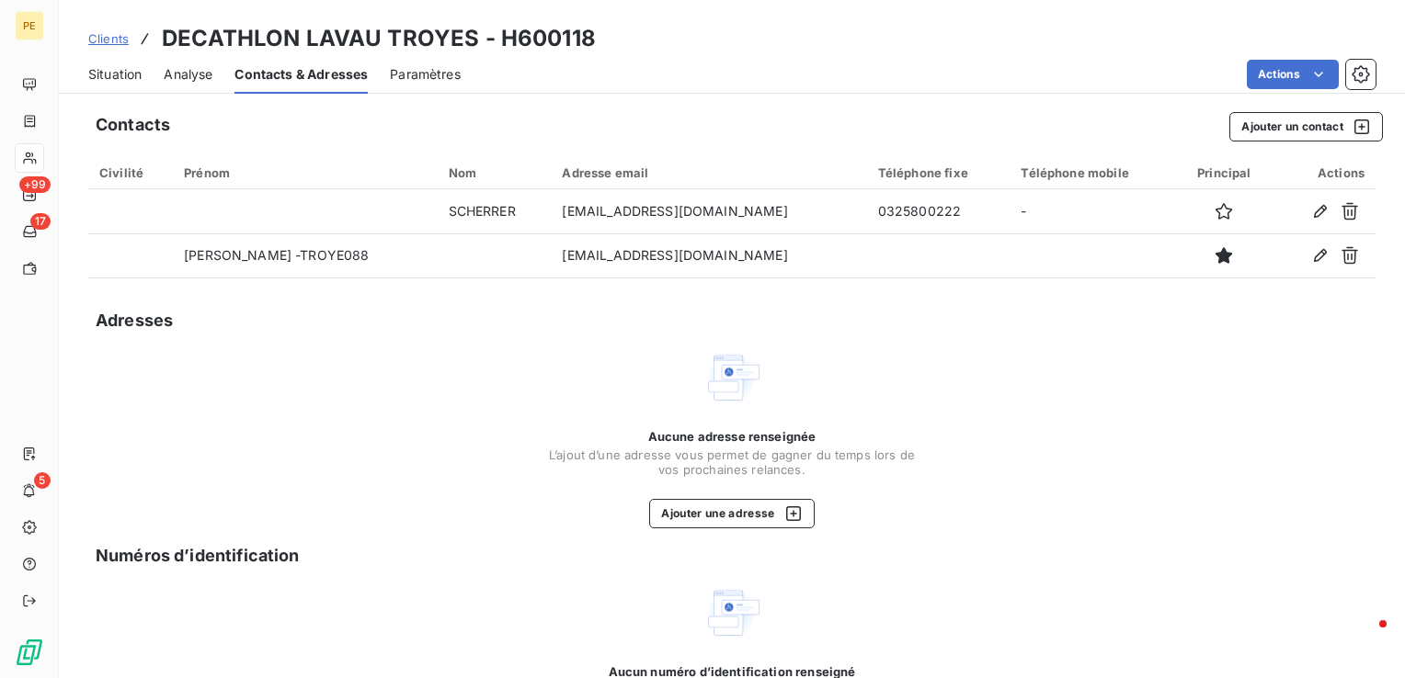 The width and height of the screenshot is (1405, 678). I want to click on div: Adresse email, so click(708, 173).